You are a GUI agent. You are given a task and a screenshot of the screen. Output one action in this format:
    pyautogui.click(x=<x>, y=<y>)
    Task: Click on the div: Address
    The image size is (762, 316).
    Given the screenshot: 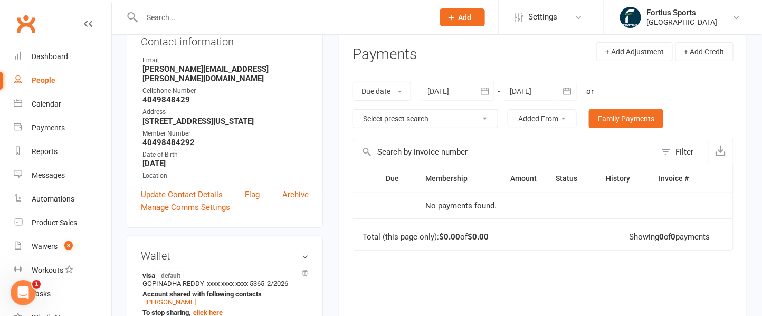 What is the action you would take?
    pyautogui.click(x=225, y=112)
    